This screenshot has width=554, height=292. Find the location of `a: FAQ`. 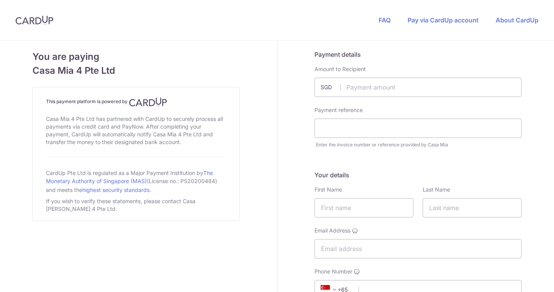

a: FAQ is located at coordinates (385, 20).